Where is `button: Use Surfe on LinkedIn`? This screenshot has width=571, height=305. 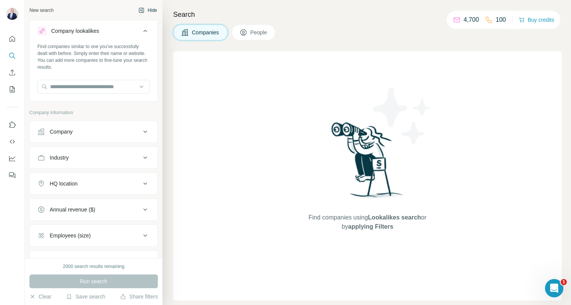
button: Use Surfe on LinkedIn is located at coordinates (12, 125).